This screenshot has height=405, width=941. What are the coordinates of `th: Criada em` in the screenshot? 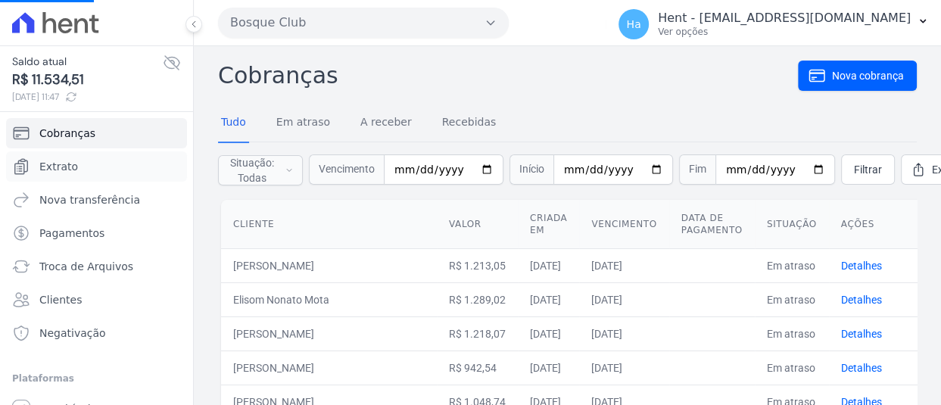 It's located at (548, 224).